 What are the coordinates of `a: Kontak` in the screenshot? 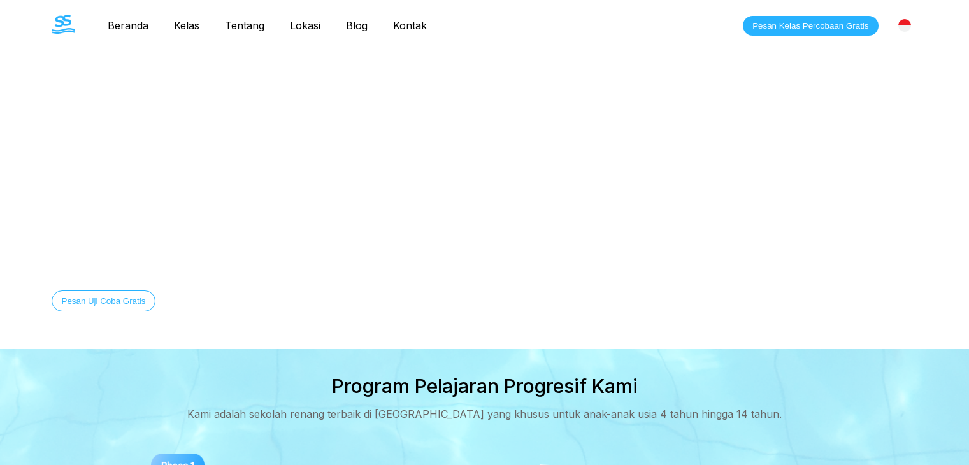 It's located at (410, 25).